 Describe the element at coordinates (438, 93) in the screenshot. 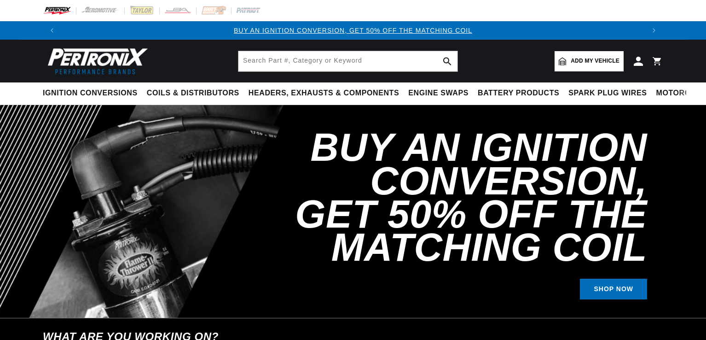

I see `span: Engine Swaps` at that location.